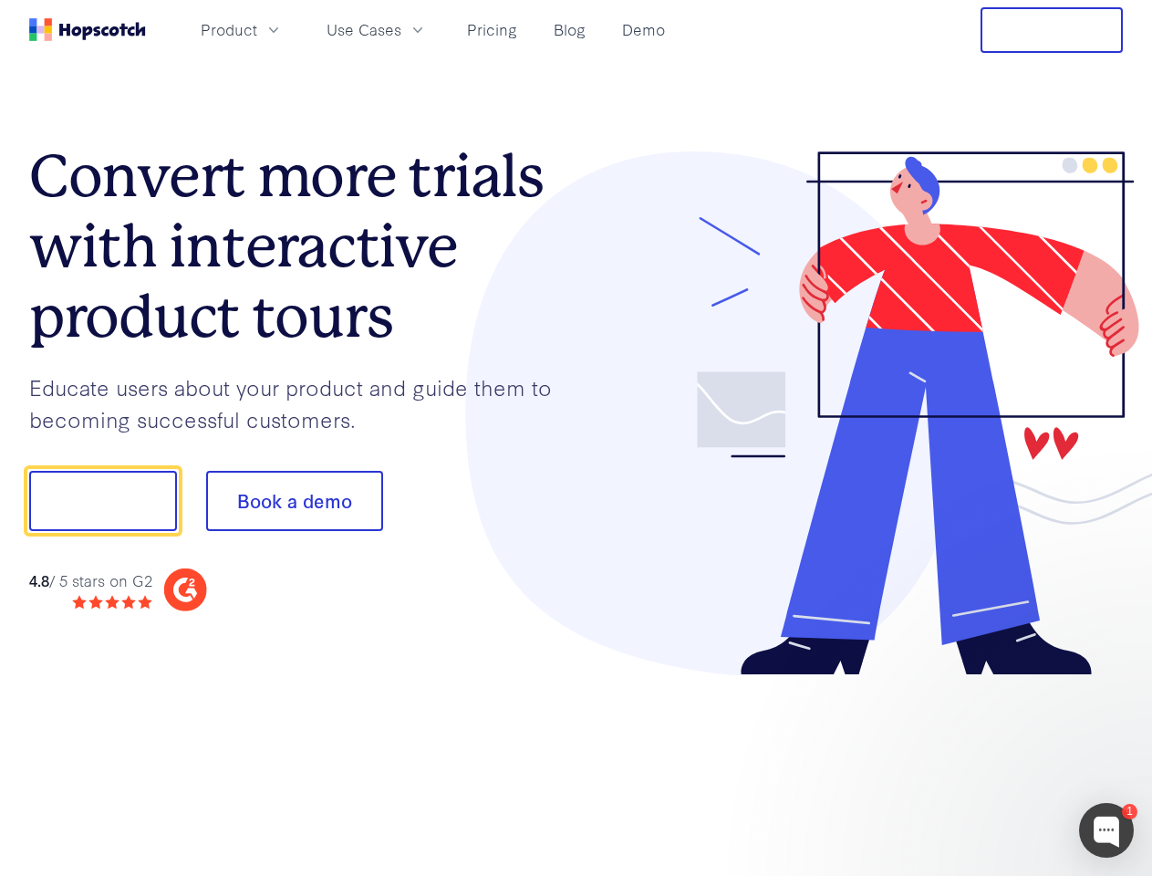 This screenshot has width=1152, height=876. I want to click on a: Book a demo, so click(295, 501).